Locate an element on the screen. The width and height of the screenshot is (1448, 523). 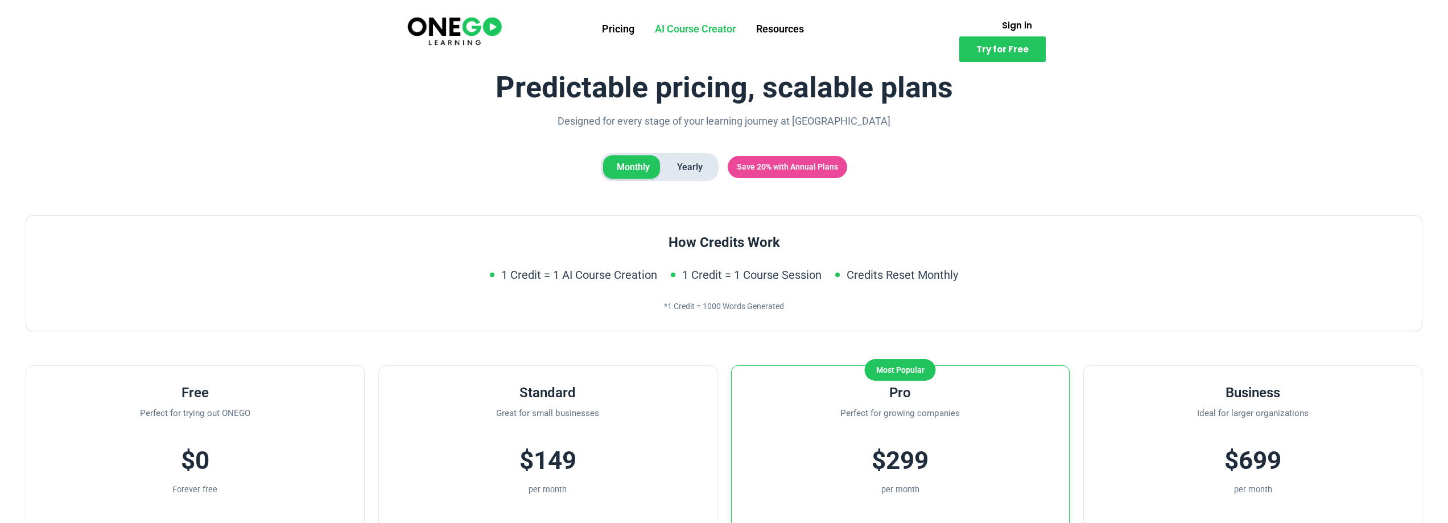
a: Pricing is located at coordinates (618, 29).